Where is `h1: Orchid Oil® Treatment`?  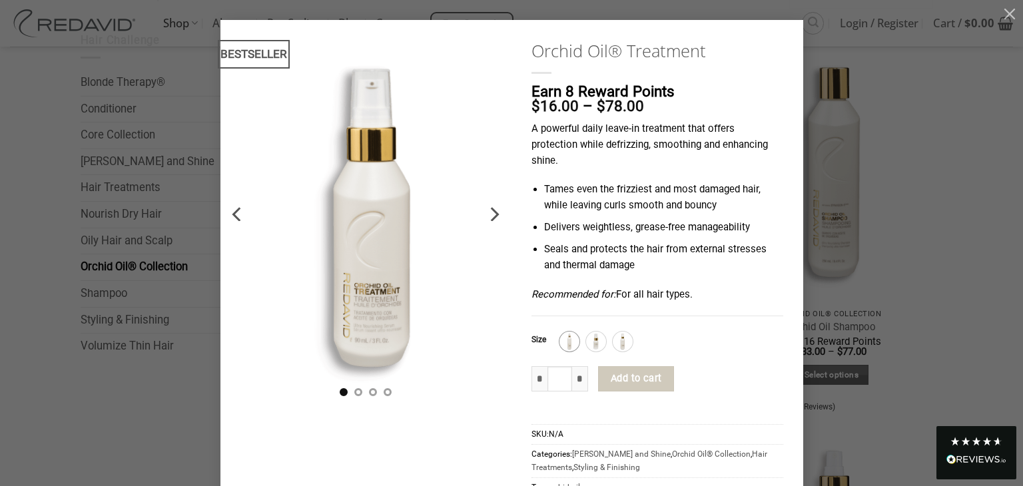
h1: Orchid Oil® Treatment is located at coordinates (657, 51).